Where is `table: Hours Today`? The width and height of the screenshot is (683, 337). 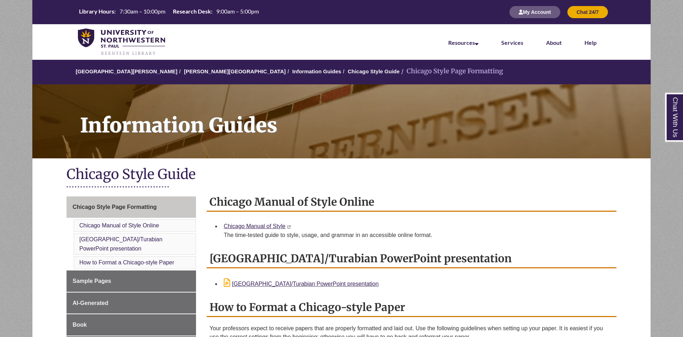
table: Hours Today is located at coordinates (169, 12).